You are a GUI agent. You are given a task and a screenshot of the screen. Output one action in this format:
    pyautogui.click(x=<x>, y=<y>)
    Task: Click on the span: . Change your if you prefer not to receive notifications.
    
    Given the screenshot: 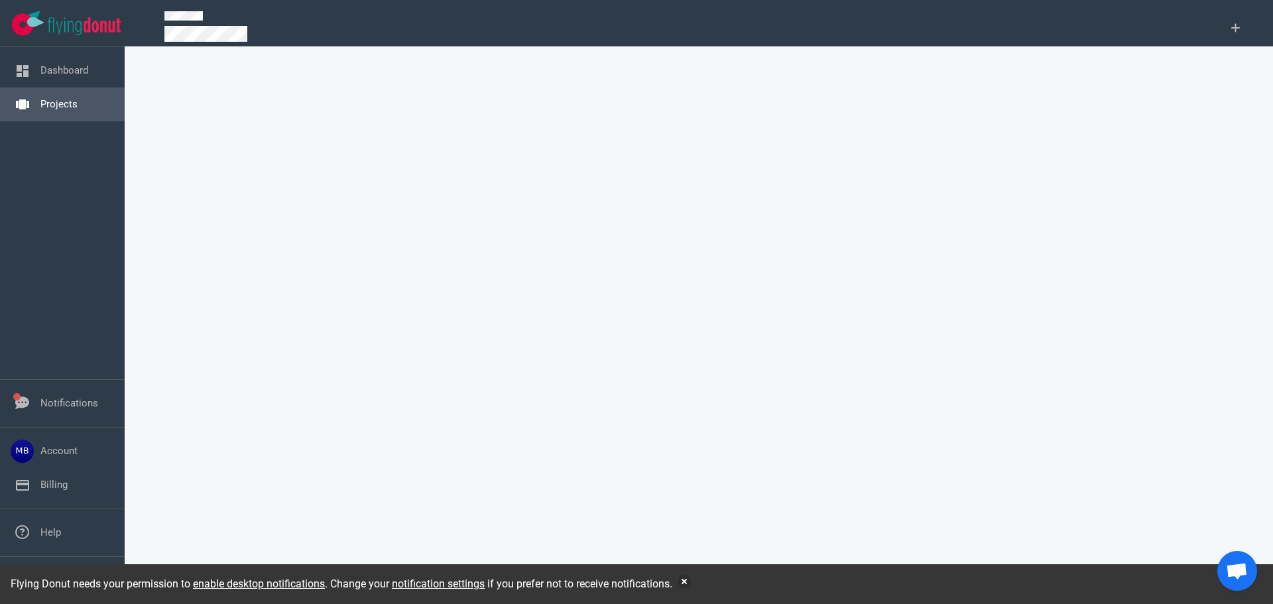 What is the action you would take?
    pyautogui.click(x=498, y=583)
    